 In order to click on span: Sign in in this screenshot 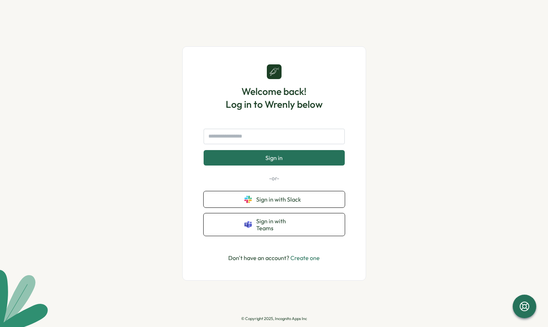, I will do `click(274, 158)`.